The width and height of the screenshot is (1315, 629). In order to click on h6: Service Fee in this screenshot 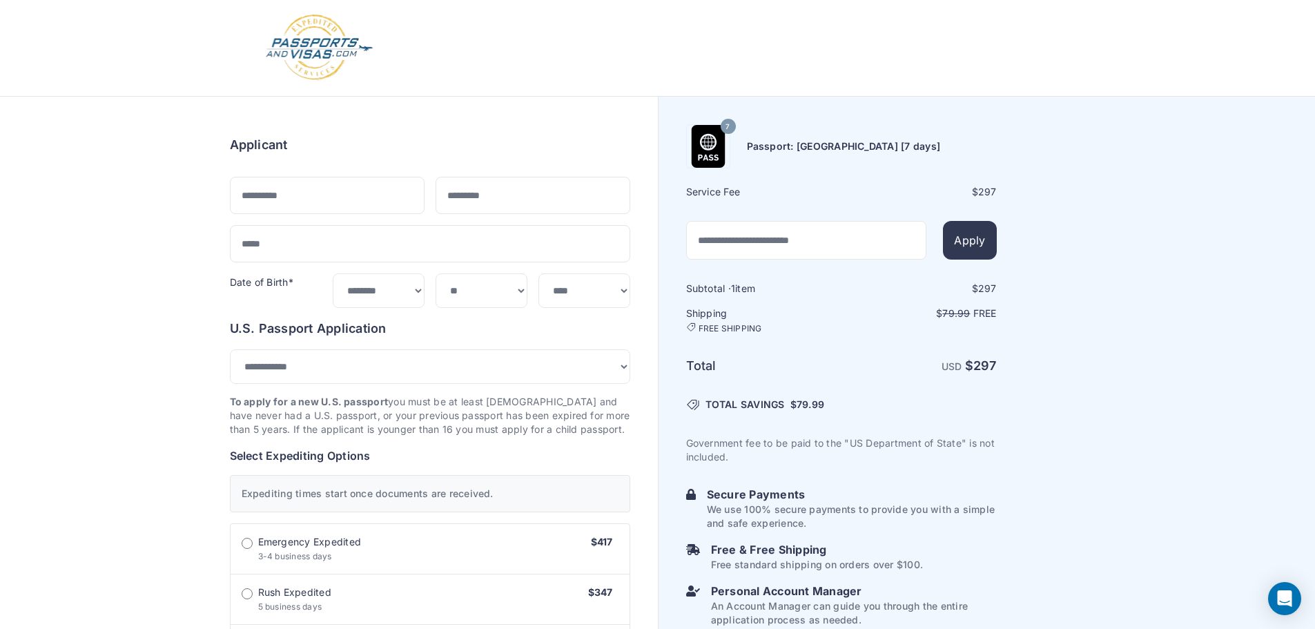, I will do `click(763, 192)`.